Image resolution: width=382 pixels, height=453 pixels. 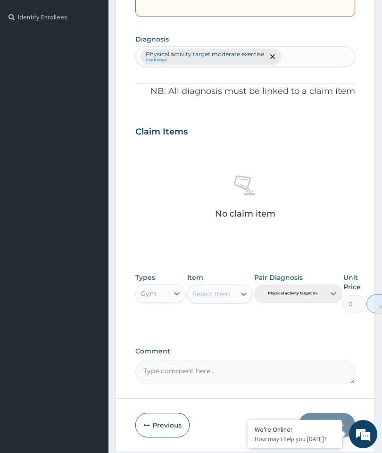 I want to click on button: Submit, so click(x=327, y=425).